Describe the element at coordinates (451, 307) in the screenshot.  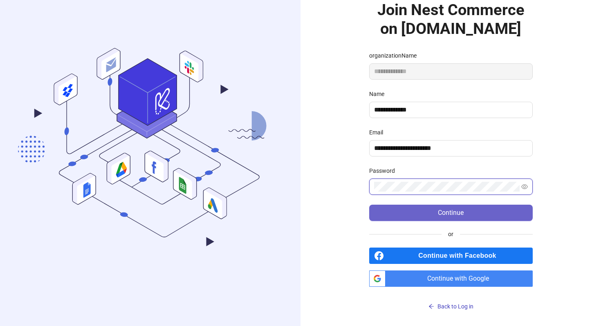
I see `button: Back to Log in` at that location.